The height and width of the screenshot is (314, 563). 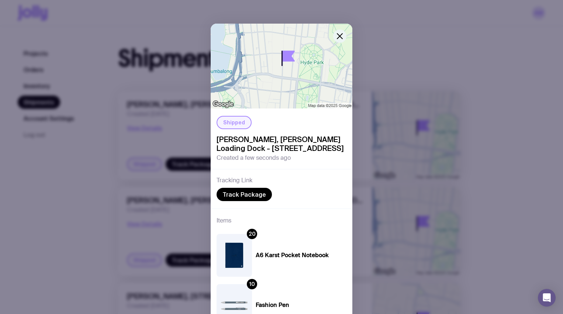 What do you see at coordinates (254, 158) in the screenshot?
I see `span: Created a few seconds ago` at bounding box center [254, 158].